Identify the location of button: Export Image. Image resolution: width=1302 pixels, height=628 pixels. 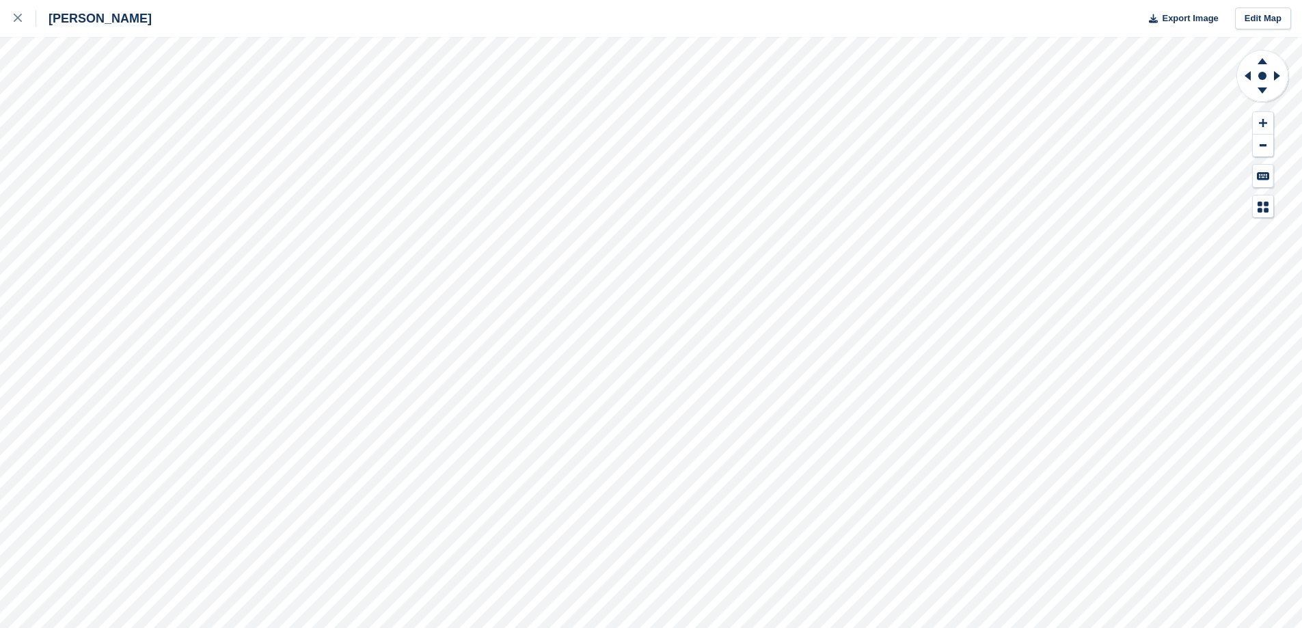
(1180, 18).